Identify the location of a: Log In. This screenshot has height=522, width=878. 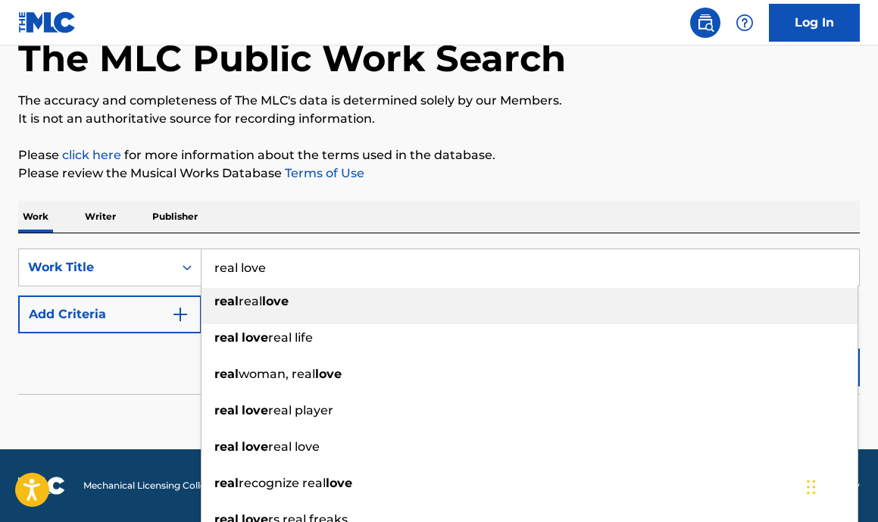
(814, 23).